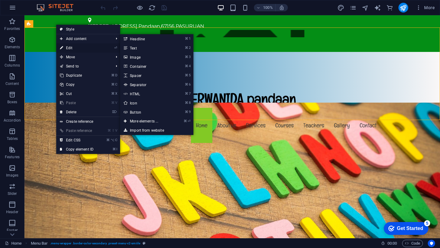 Image resolution: width=440 pixels, height=248 pixels. I want to click on i: 9, so click(189, 112).